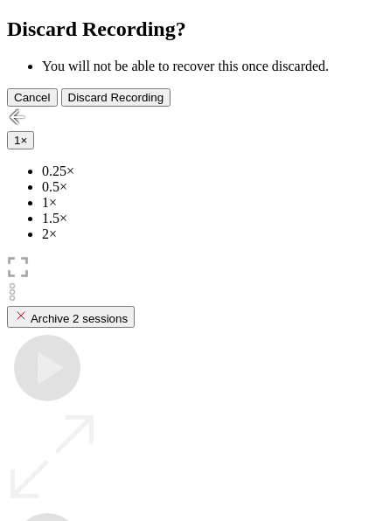 This screenshot has height=521, width=383. What do you see at coordinates (191, 29) in the screenshot?
I see `h2: Discard Recording?` at bounding box center [191, 29].